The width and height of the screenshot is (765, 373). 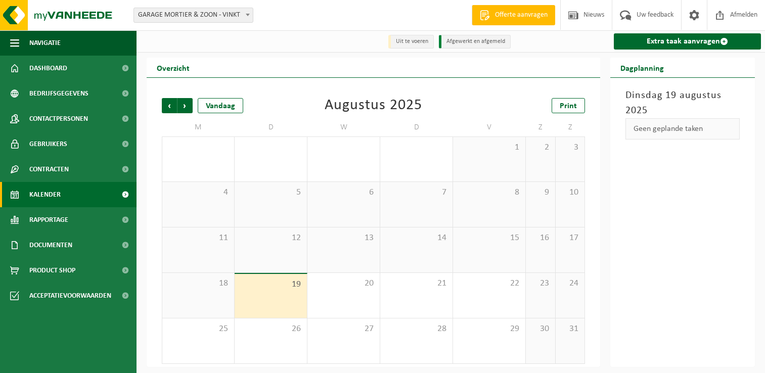 I want to click on span: Contracten, so click(x=49, y=169).